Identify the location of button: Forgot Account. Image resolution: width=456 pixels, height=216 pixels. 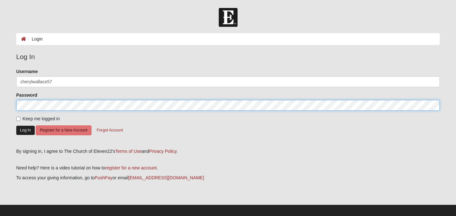
(110, 130).